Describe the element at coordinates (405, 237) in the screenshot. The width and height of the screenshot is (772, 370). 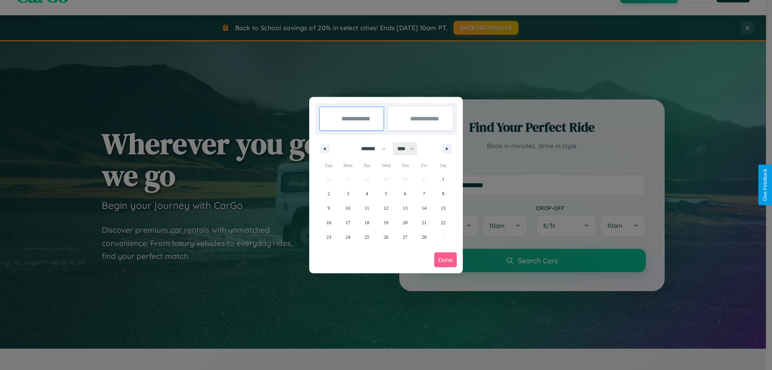
I see `span: 27` at that location.